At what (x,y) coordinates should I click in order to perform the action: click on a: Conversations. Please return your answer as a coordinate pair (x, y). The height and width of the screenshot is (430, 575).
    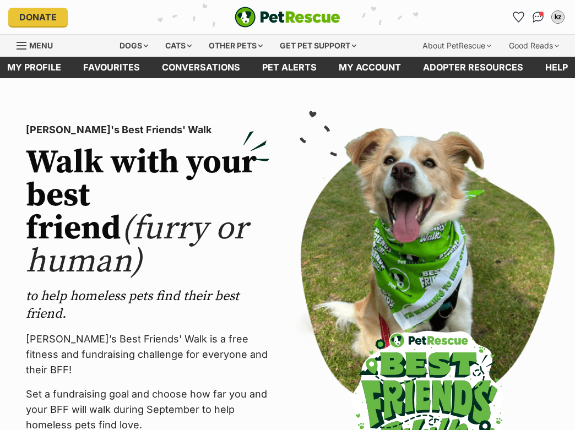
    Looking at the image, I should click on (538, 17).